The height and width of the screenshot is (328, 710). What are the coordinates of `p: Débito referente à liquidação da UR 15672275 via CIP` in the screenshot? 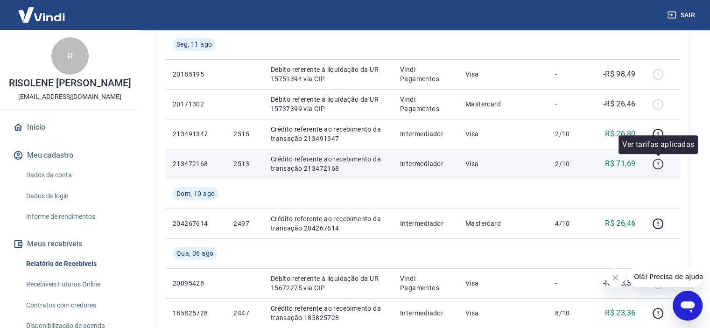 It's located at (328, 283).